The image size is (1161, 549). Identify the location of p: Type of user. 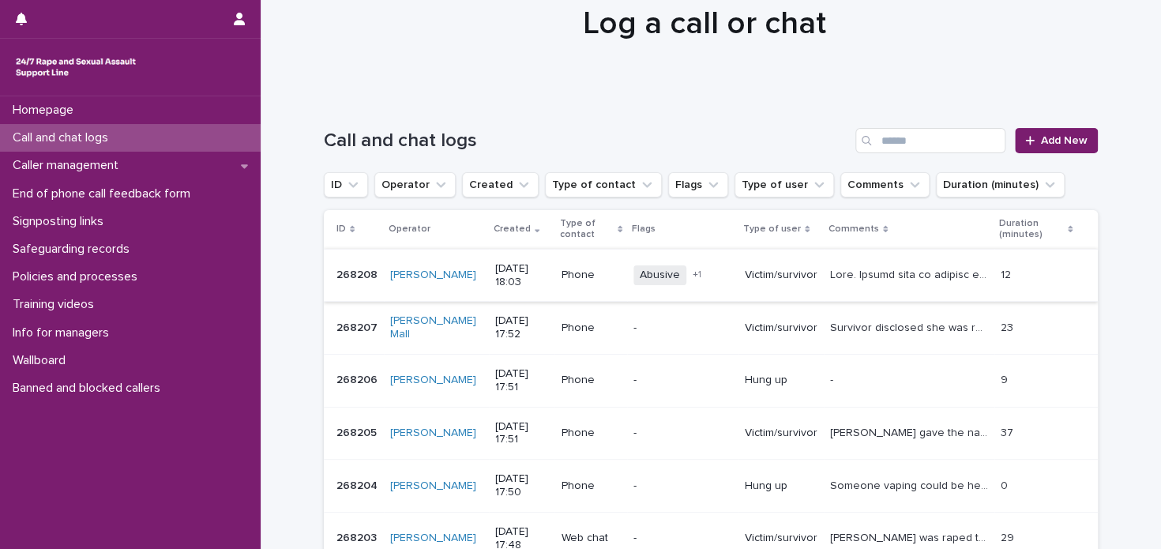
(772, 229).